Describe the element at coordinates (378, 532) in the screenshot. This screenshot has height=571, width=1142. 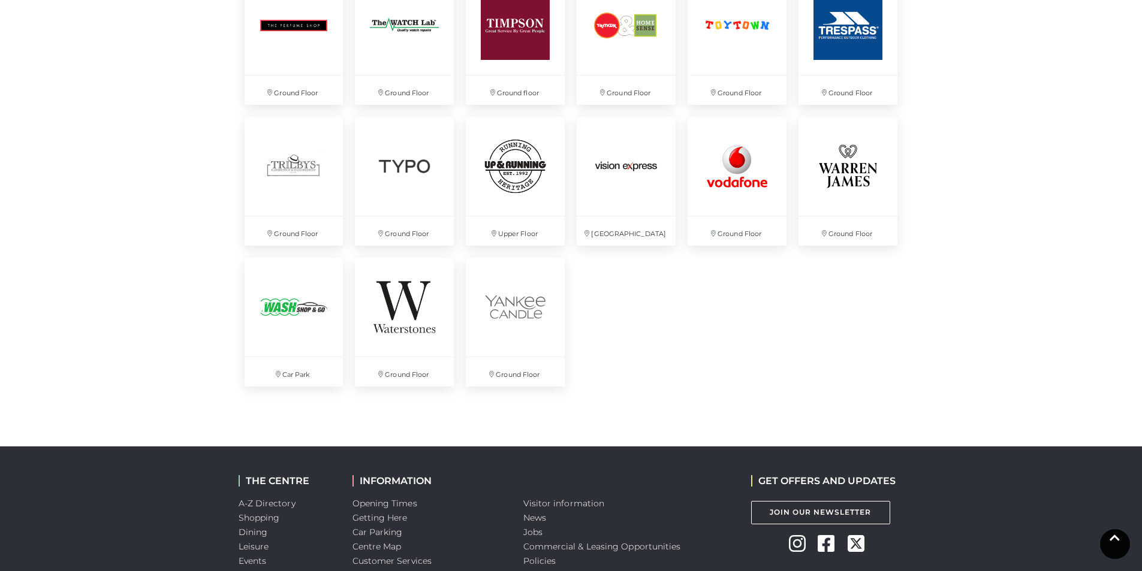
I see `a: Car Parking` at that location.